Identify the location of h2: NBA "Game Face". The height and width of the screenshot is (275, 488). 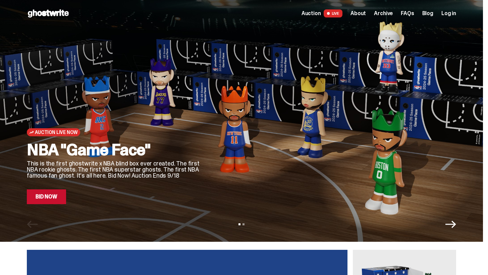
(114, 150).